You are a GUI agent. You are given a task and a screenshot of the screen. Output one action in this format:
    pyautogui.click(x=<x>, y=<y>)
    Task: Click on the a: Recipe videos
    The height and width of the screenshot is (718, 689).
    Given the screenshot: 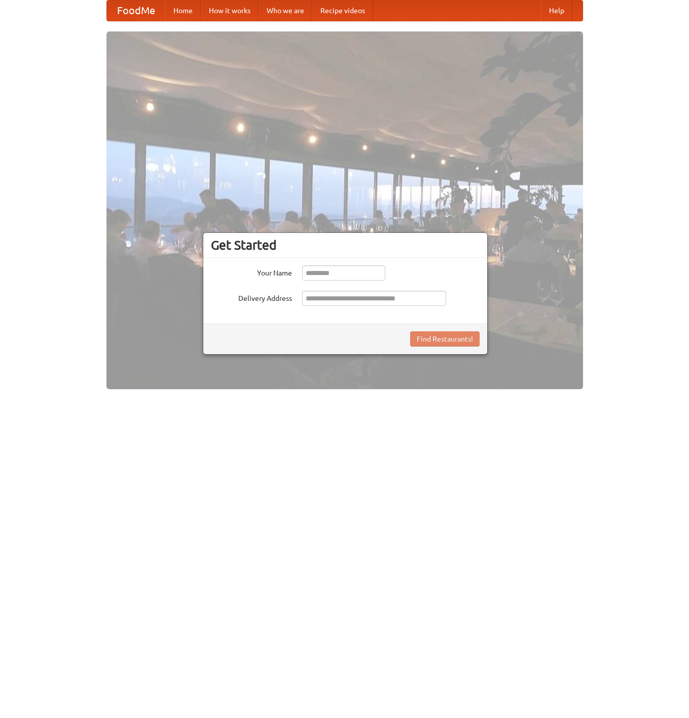 What is the action you would take?
    pyautogui.click(x=343, y=11)
    